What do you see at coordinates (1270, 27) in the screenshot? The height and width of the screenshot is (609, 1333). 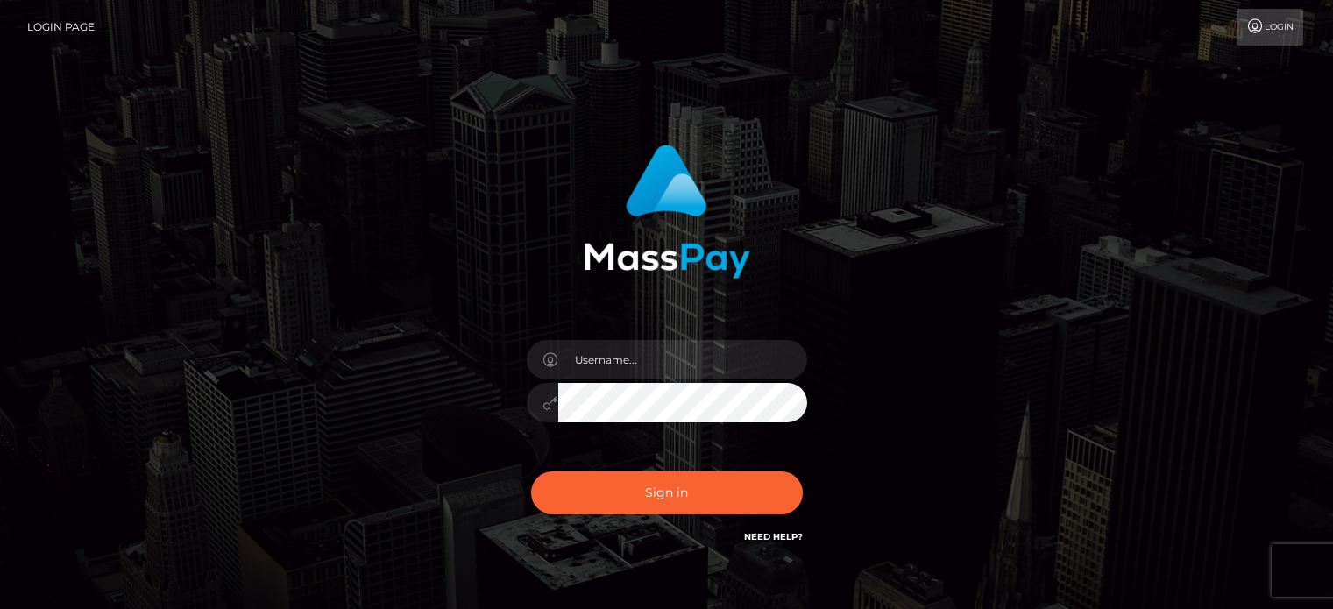 I see `a: Login` at bounding box center [1270, 27].